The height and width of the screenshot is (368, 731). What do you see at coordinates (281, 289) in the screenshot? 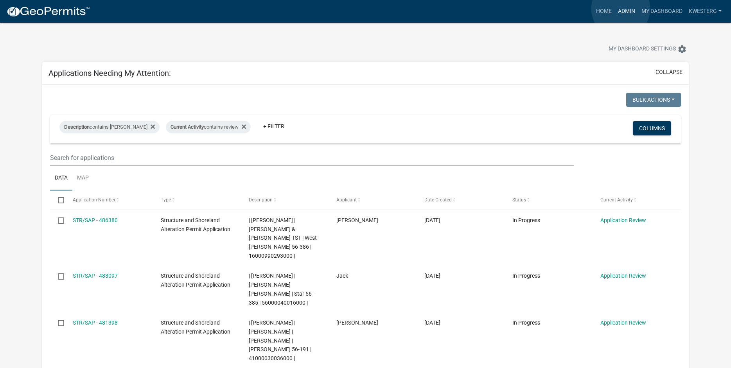
I see `span: | Kyle Westergard | RHONDA MARILYN BELL | Star 56-385 | 56000040016000 |` at bounding box center [281, 289].